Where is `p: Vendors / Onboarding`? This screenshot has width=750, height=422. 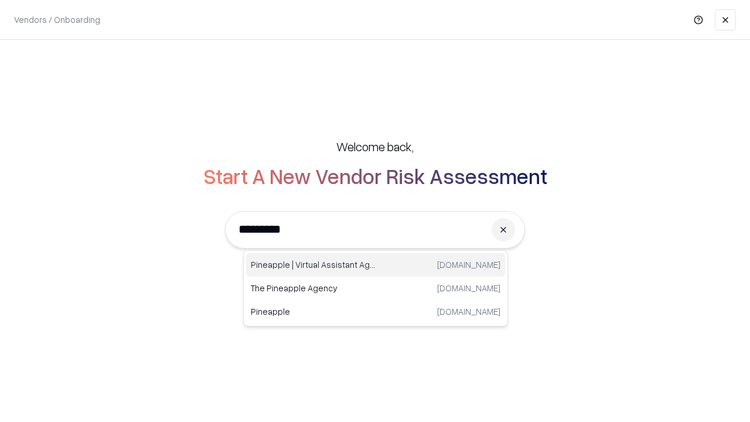
p: Vendors / Onboarding is located at coordinates (57, 19).